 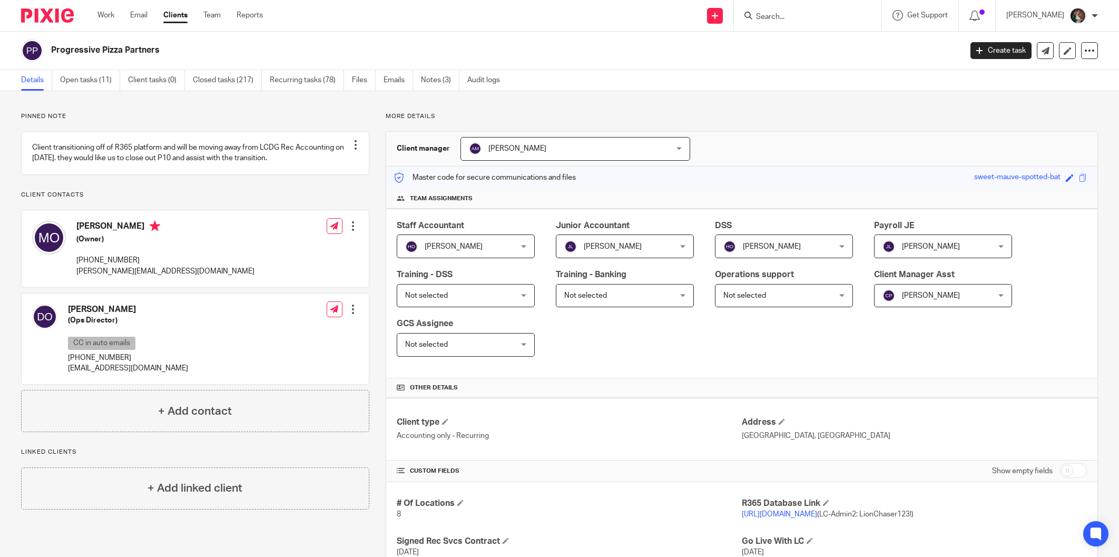 What do you see at coordinates (914, 503) in the screenshot?
I see `h4: R365 Database Link` at bounding box center [914, 503].